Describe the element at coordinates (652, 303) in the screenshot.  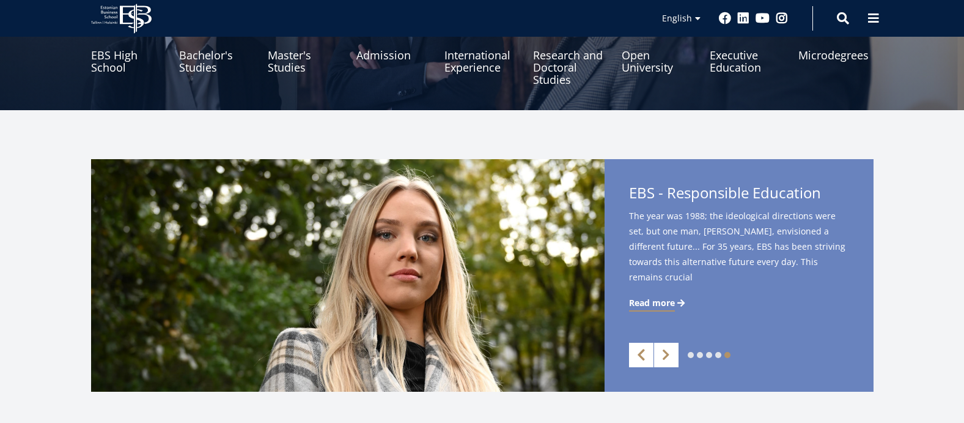
I see `span: Read more` at that location.